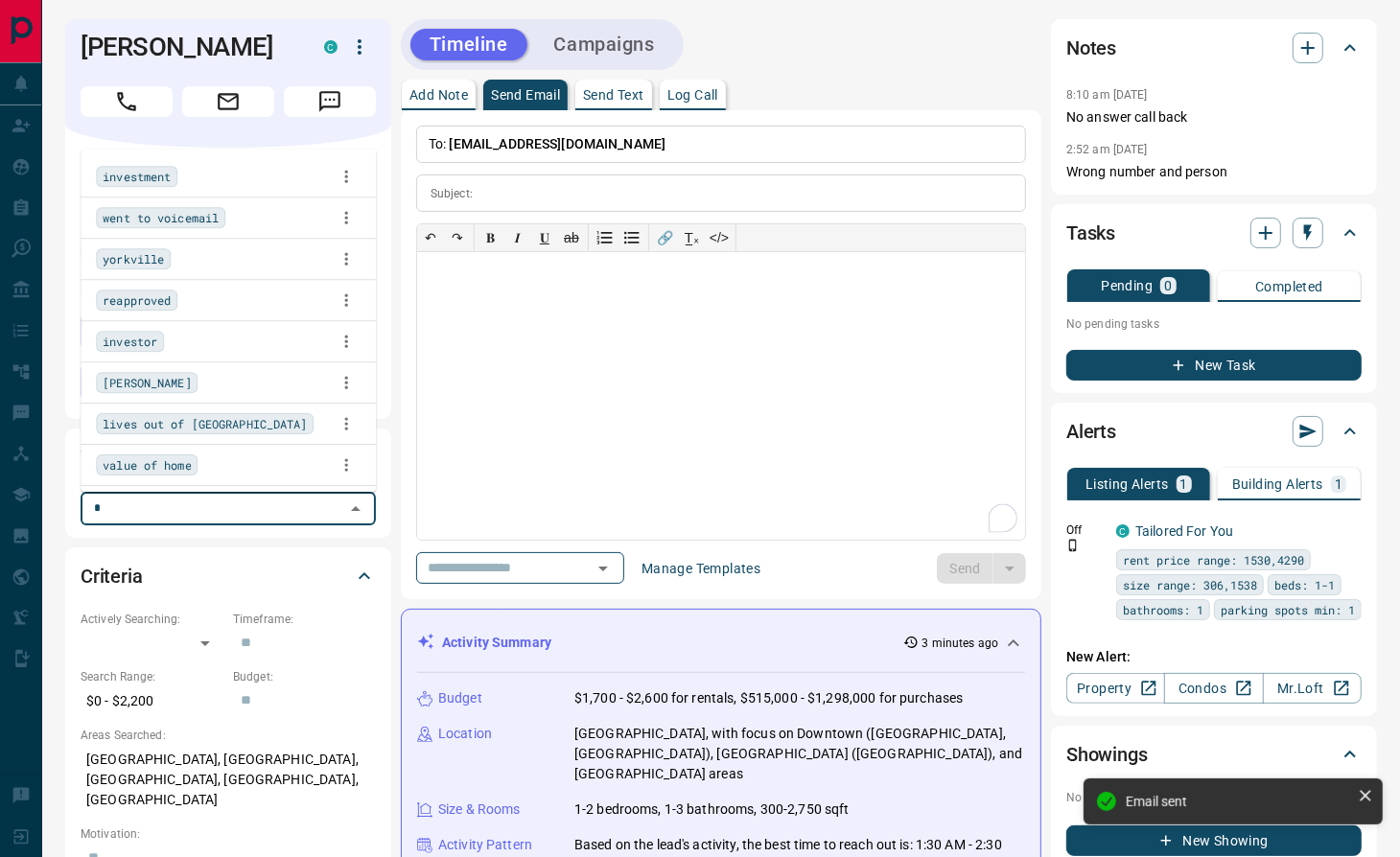  Describe the element at coordinates (229, 735) in the screenshot. I see `p: Areas Searched:` at that location.